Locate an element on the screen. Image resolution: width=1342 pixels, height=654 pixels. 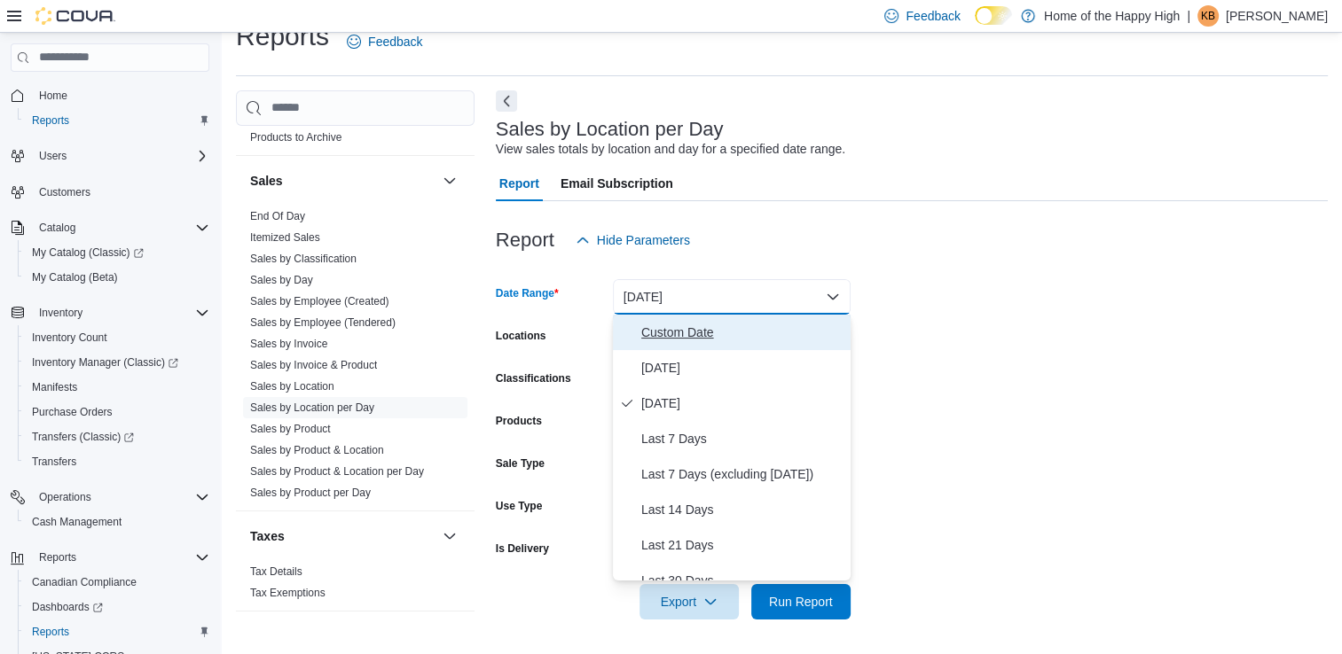
a: Home is located at coordinates (53, 96).